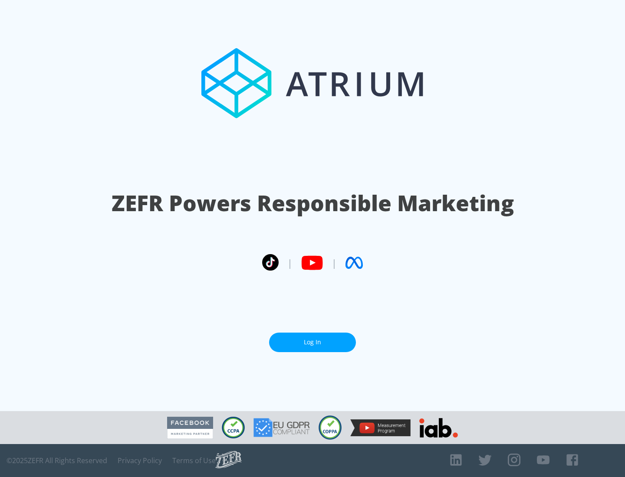 Image resolution: width=625 pixels, height=477 pixels. I want to click on img: CCPA Compliant, so click(233, 428).